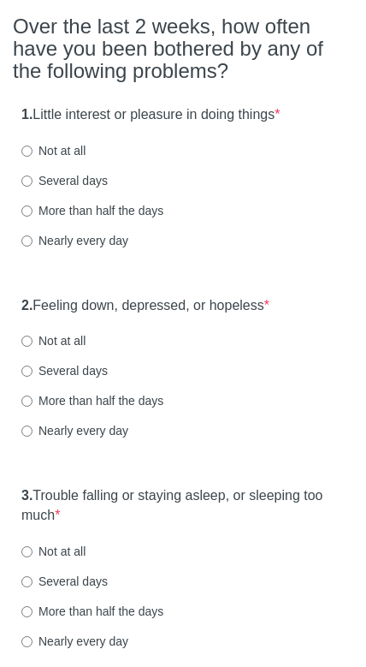 The height and width of the screenshot is (667, 366). What do you see at coordinates (183, 49) in the screenshot?
I see `h2: Over the last 2 weeks, how often have you been bothered by any of the following problems?` at bounding box center [183, 49].